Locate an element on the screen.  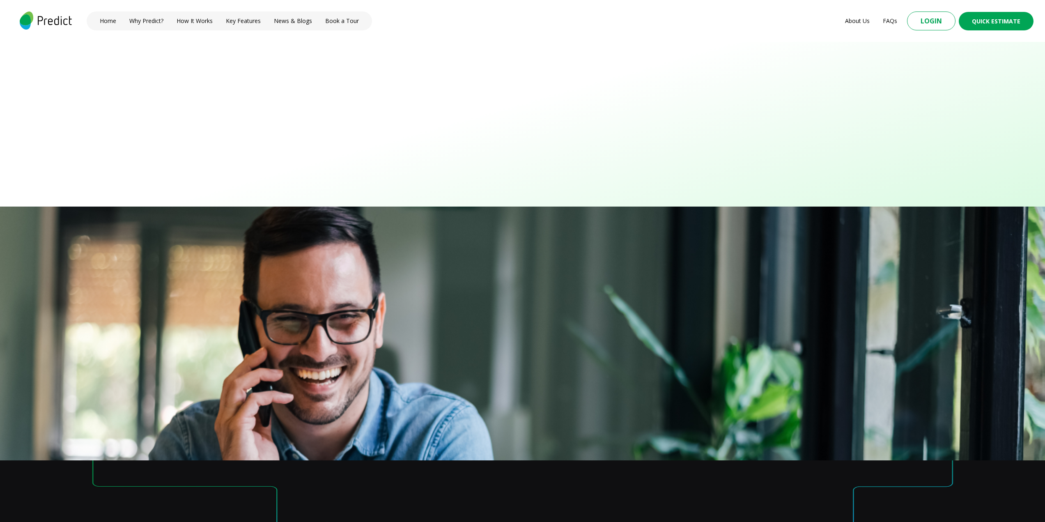
a: Why Predict? is located at coordinates (146, 21).